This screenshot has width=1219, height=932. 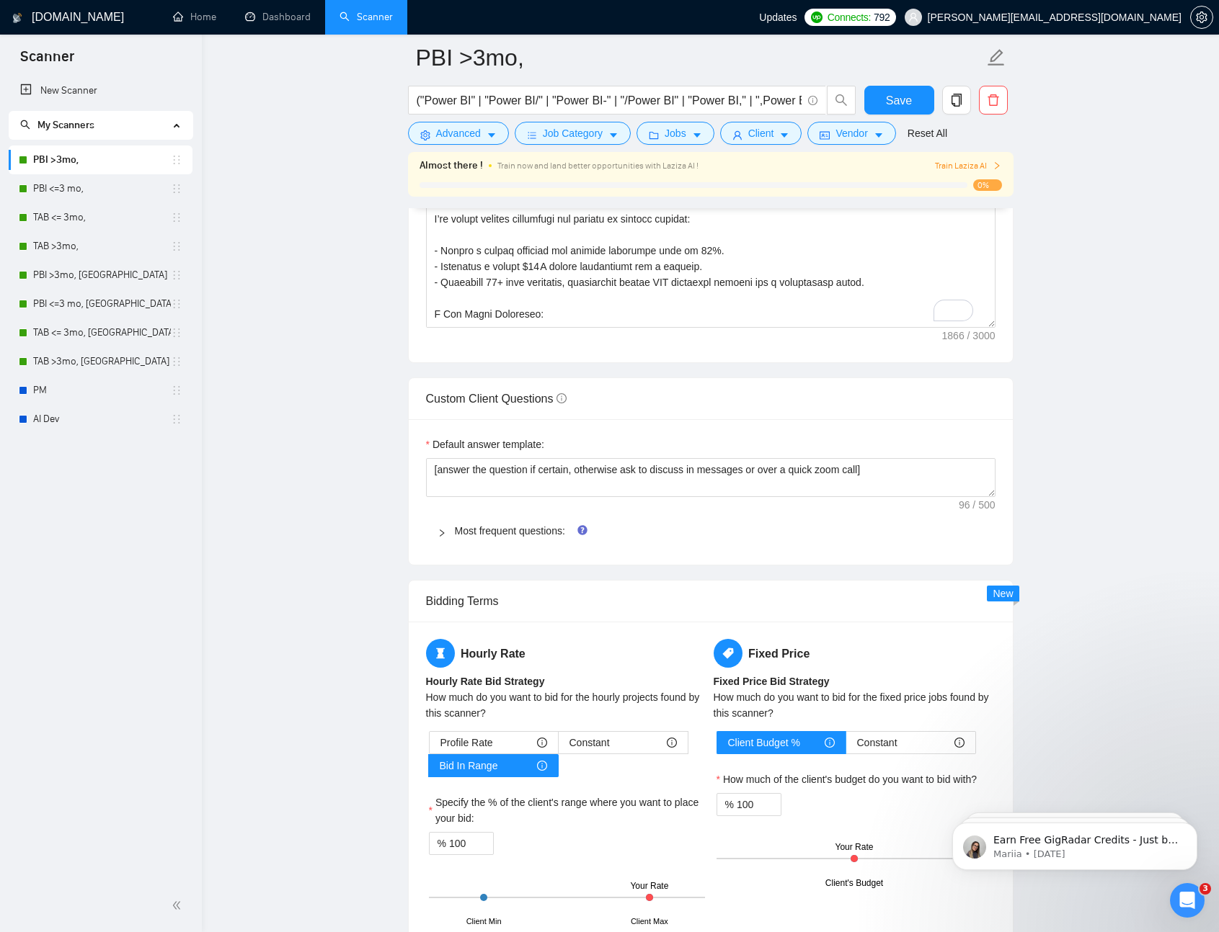 I want to click on span: Vendor, so click(x=851, y=133).